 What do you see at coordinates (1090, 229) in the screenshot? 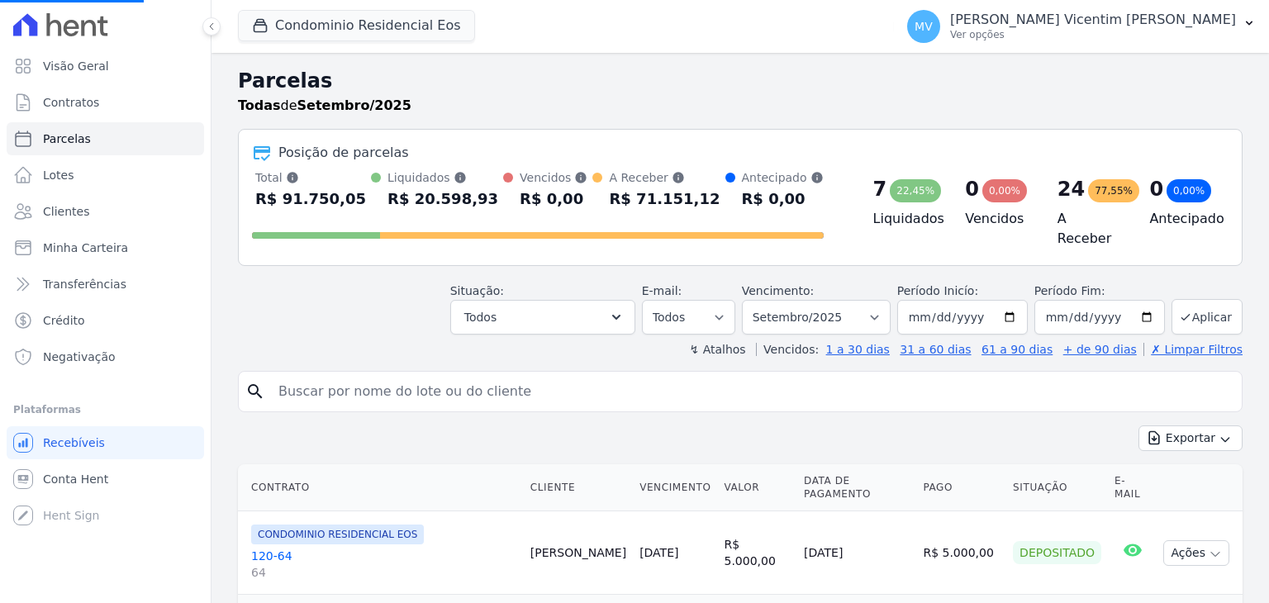
I see `h4: A Receber` at bounding box center [1090, 229].